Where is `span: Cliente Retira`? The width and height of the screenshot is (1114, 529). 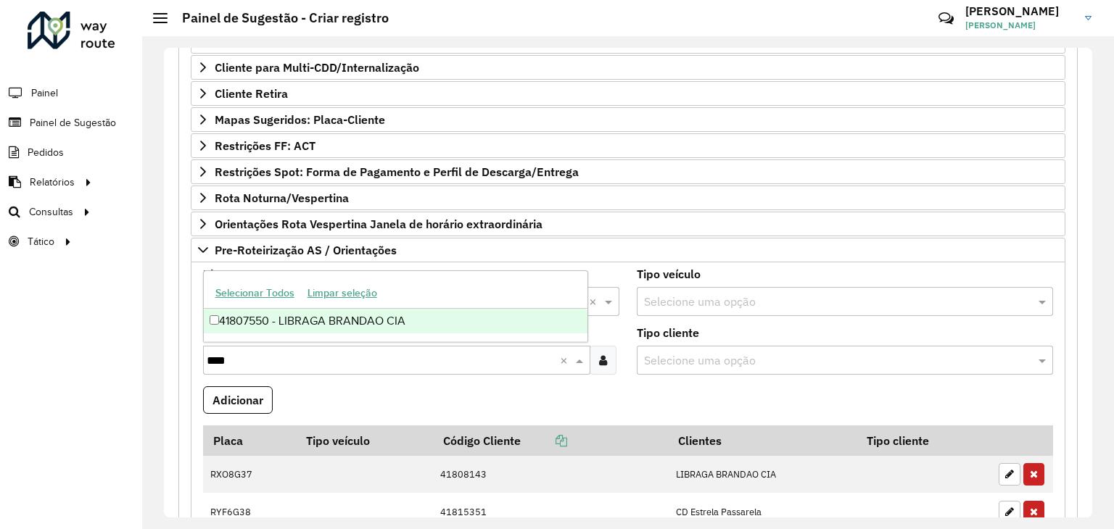 span: Cliente Retira is located at coordinates (251, 94).